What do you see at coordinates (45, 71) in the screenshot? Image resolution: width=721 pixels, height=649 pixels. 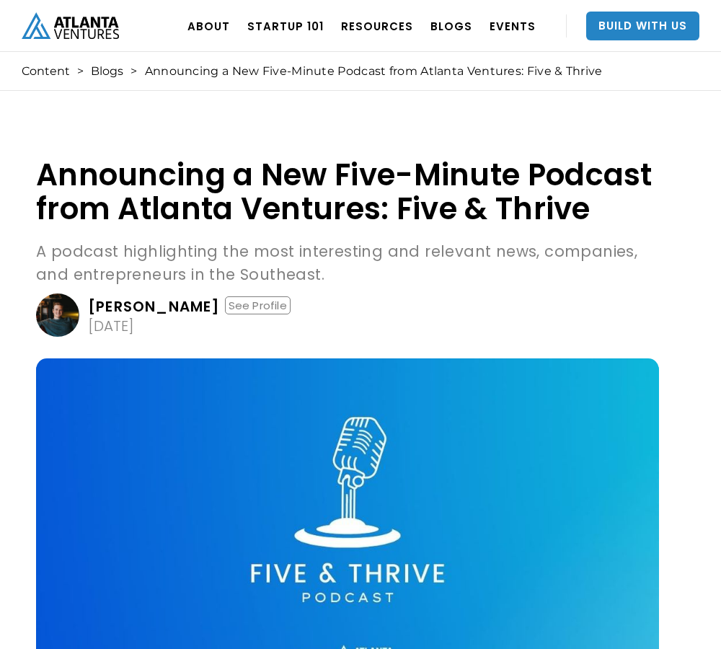 I see `a: Content` at bounding box center [45, 71].